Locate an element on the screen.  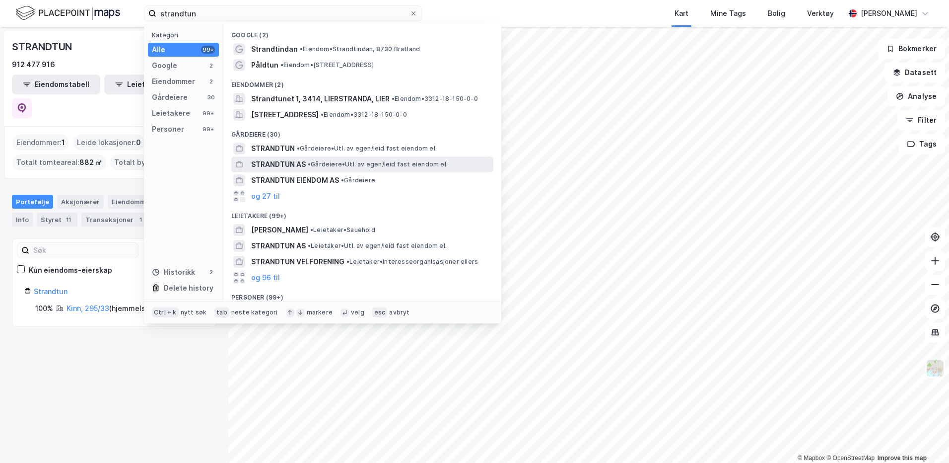
div: Mine Tags is located at coordinates (728, 13).